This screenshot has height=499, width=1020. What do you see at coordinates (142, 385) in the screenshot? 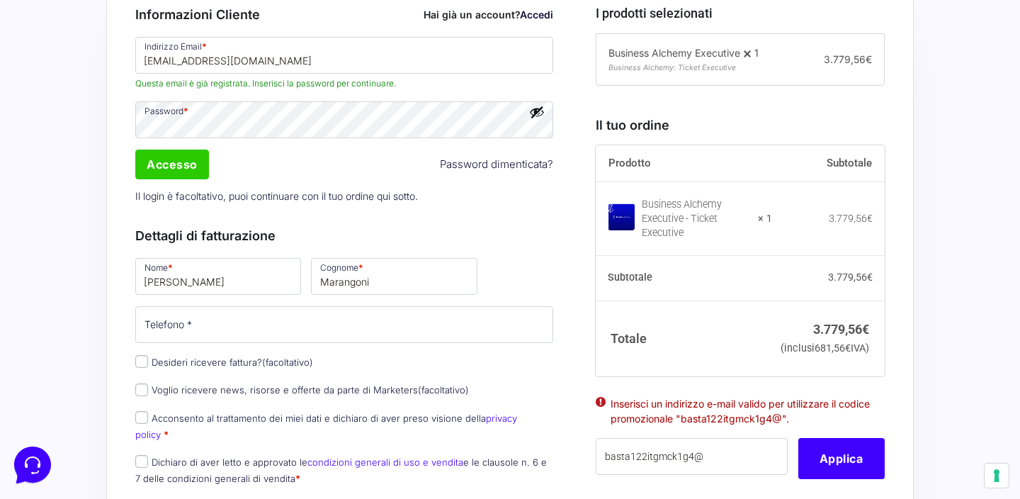
I see `button: Messaggi` at bounding box center [142, 385].